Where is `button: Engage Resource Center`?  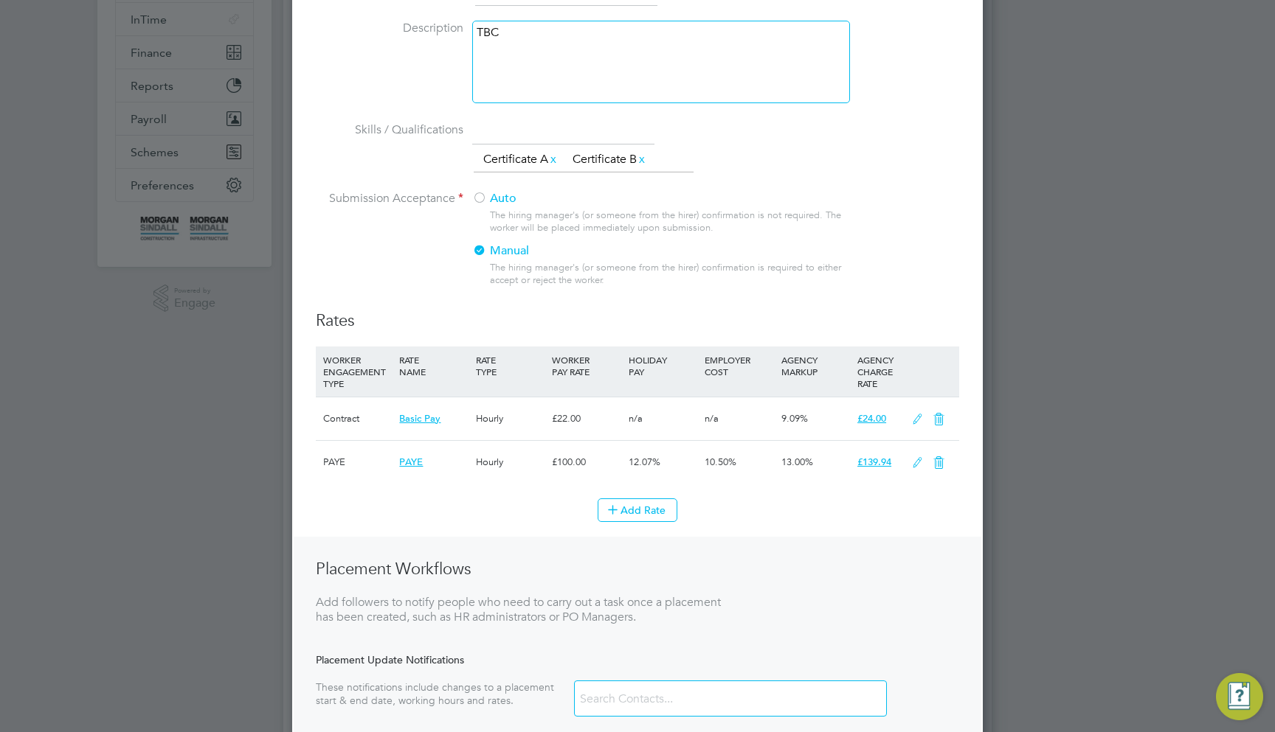
button: Engage Resource Center is located at coordinates (1239, 697).